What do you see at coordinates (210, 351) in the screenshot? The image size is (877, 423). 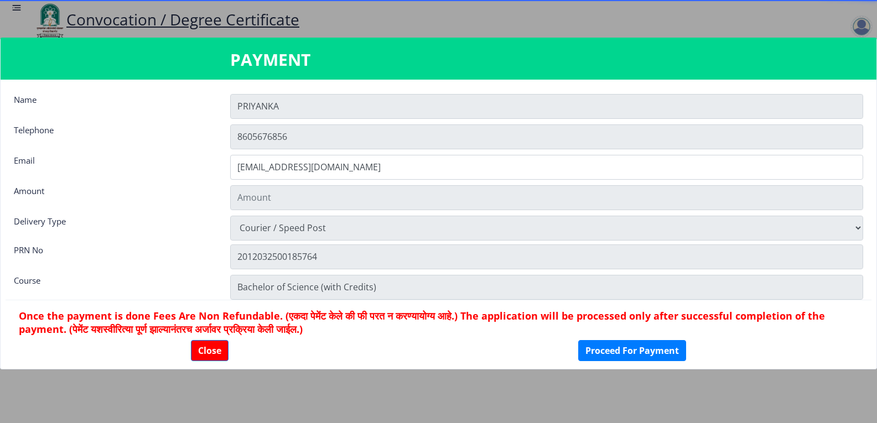 I see `button: Close` at bounding box center [210, 351].